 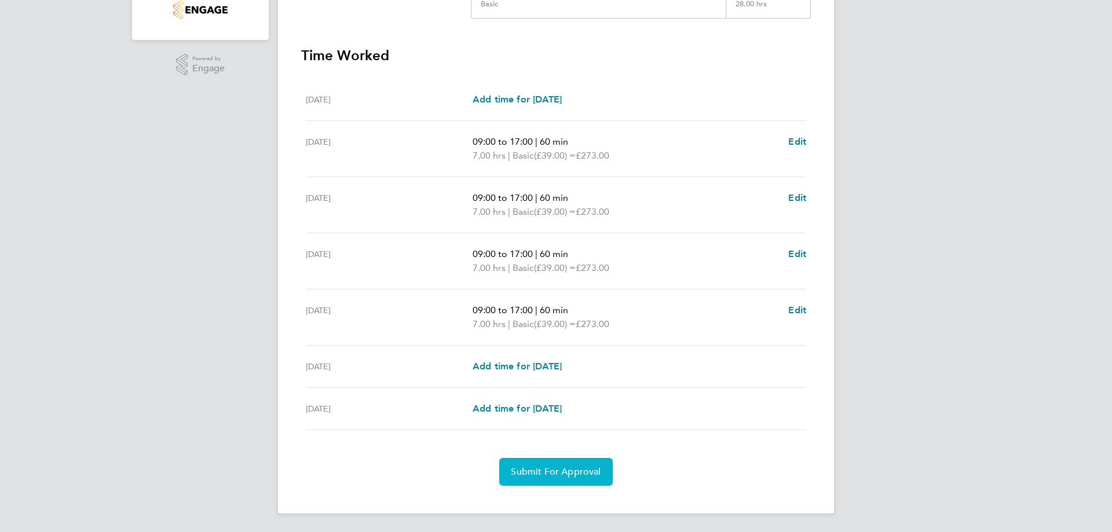 I want to click on a: Powered byEngage, so click(x=200, y=65).